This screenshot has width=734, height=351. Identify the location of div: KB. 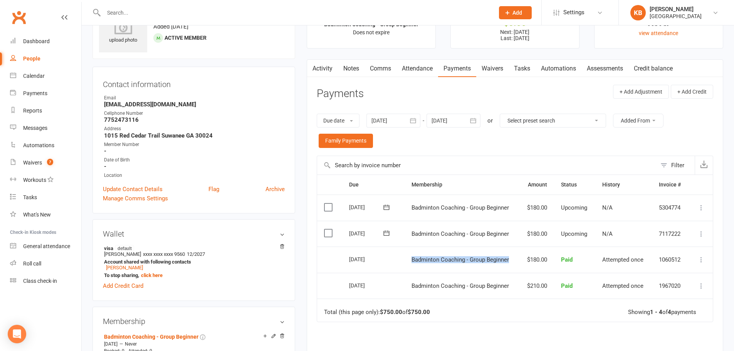
(638, 13).